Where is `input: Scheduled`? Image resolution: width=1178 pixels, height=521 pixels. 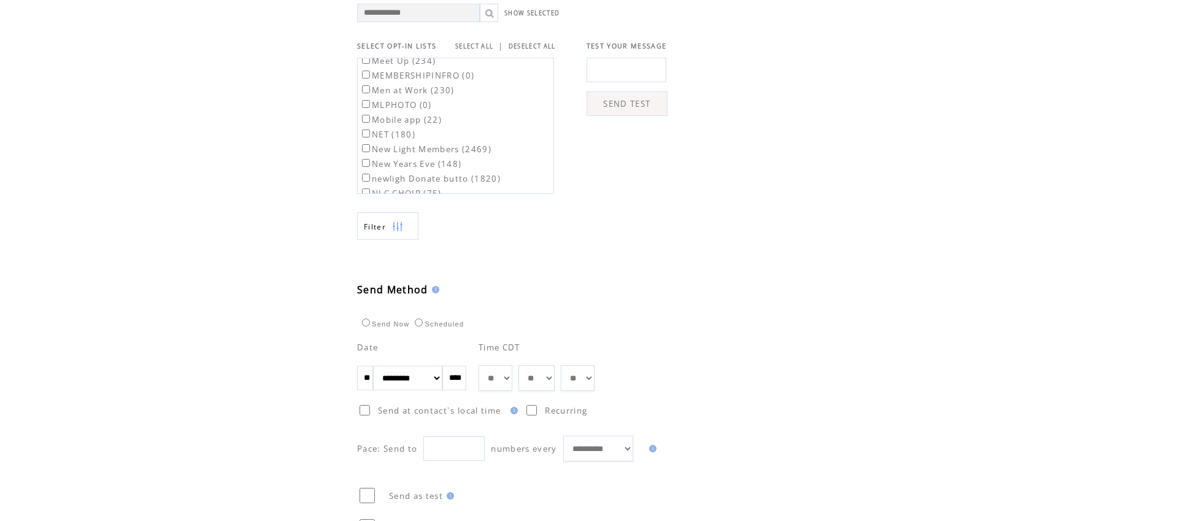 input: Scheduled is located at coordinates (418, 322).